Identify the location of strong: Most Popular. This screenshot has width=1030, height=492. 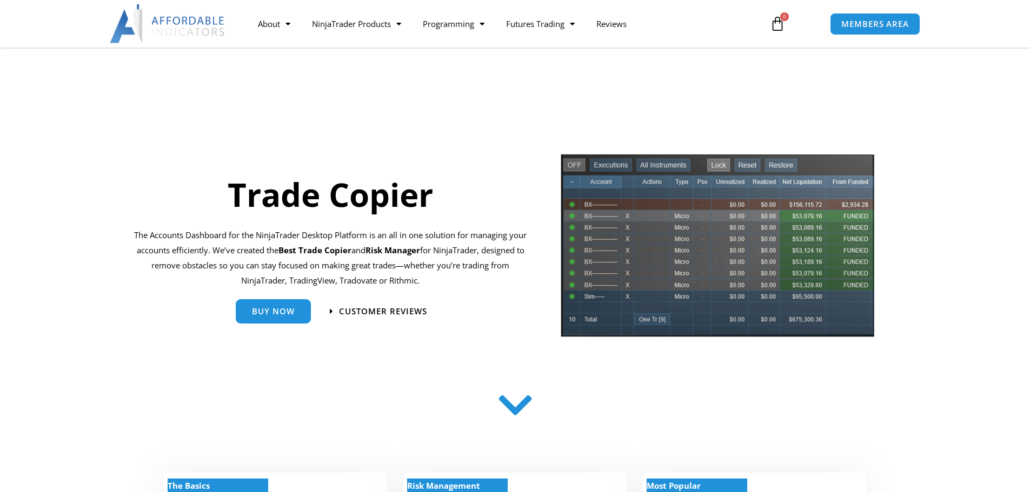
(674, 486).